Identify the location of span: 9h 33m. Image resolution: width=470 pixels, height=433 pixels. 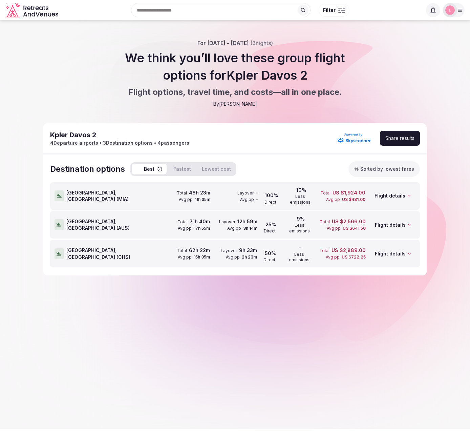
(248, 250).